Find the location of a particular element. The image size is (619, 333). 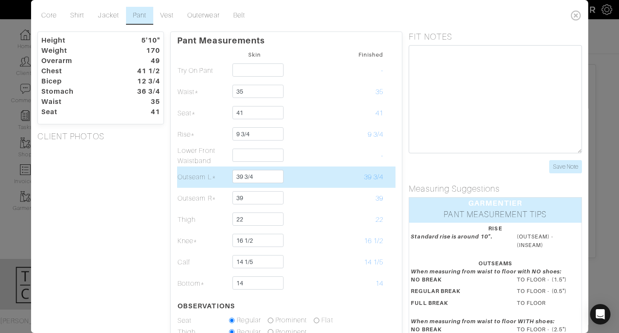

span: 41 is located at coordinates (379, 113).